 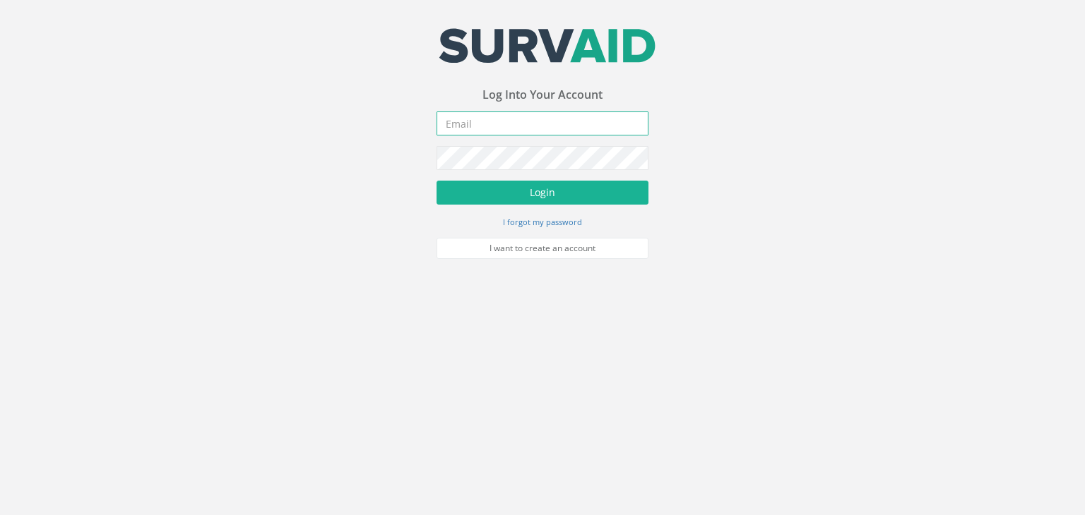 I want to click on button: Login, so click(x=542, y=193).